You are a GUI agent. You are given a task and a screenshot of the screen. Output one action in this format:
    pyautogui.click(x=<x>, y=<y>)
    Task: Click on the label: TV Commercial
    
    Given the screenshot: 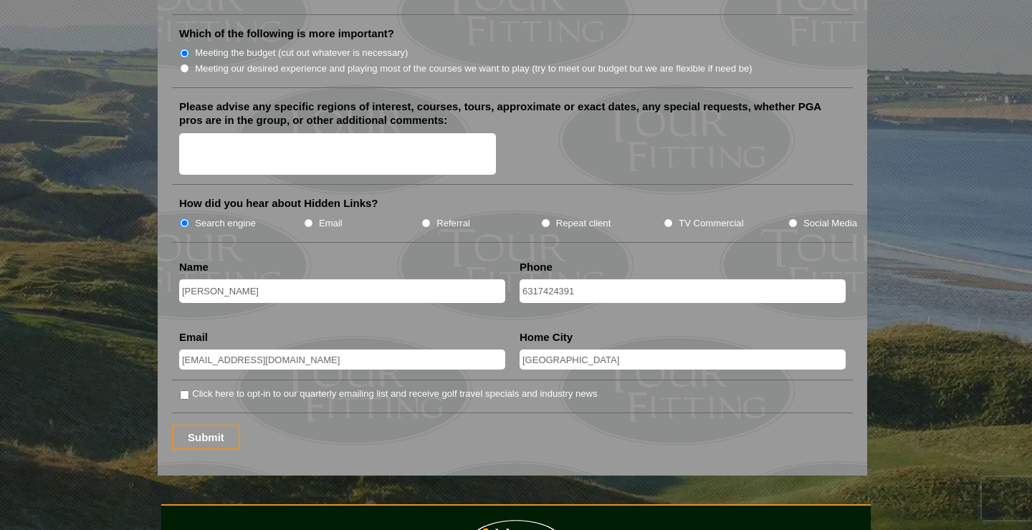 What is the action you would take?
    pyautogui.click(x=711, y=224)
    